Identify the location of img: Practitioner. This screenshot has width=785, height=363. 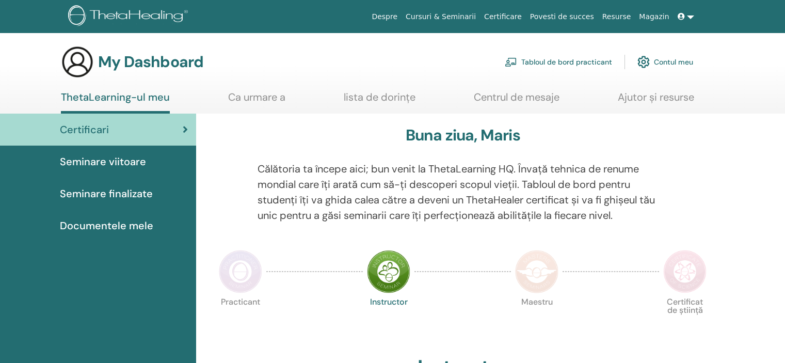
(240, 271).